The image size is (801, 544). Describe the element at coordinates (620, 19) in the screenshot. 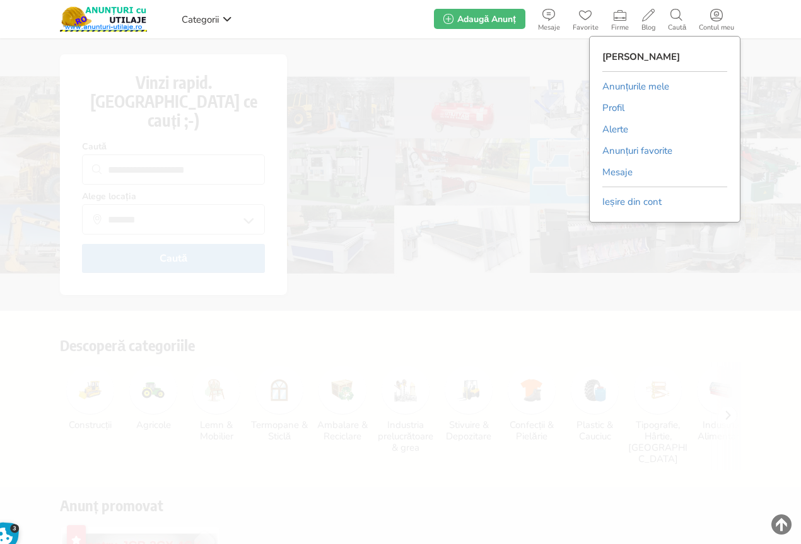

I see `a: Firme` at that location.